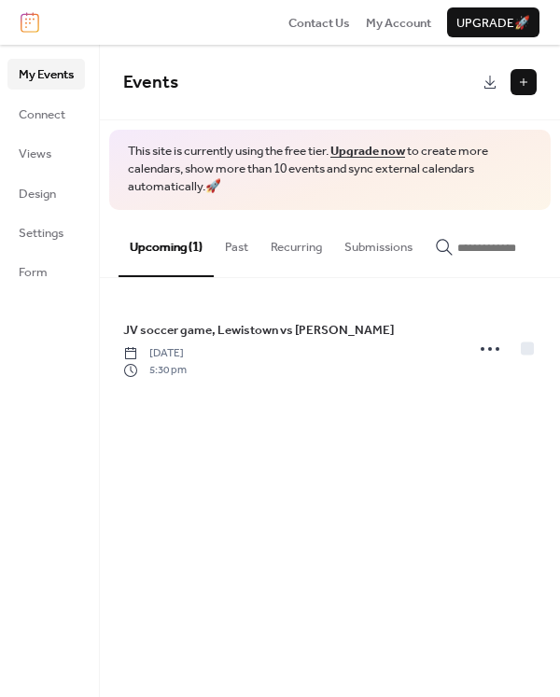  Describe the element at coordinates (33, 273) in the screenshot. I see `span: Form` at that location.